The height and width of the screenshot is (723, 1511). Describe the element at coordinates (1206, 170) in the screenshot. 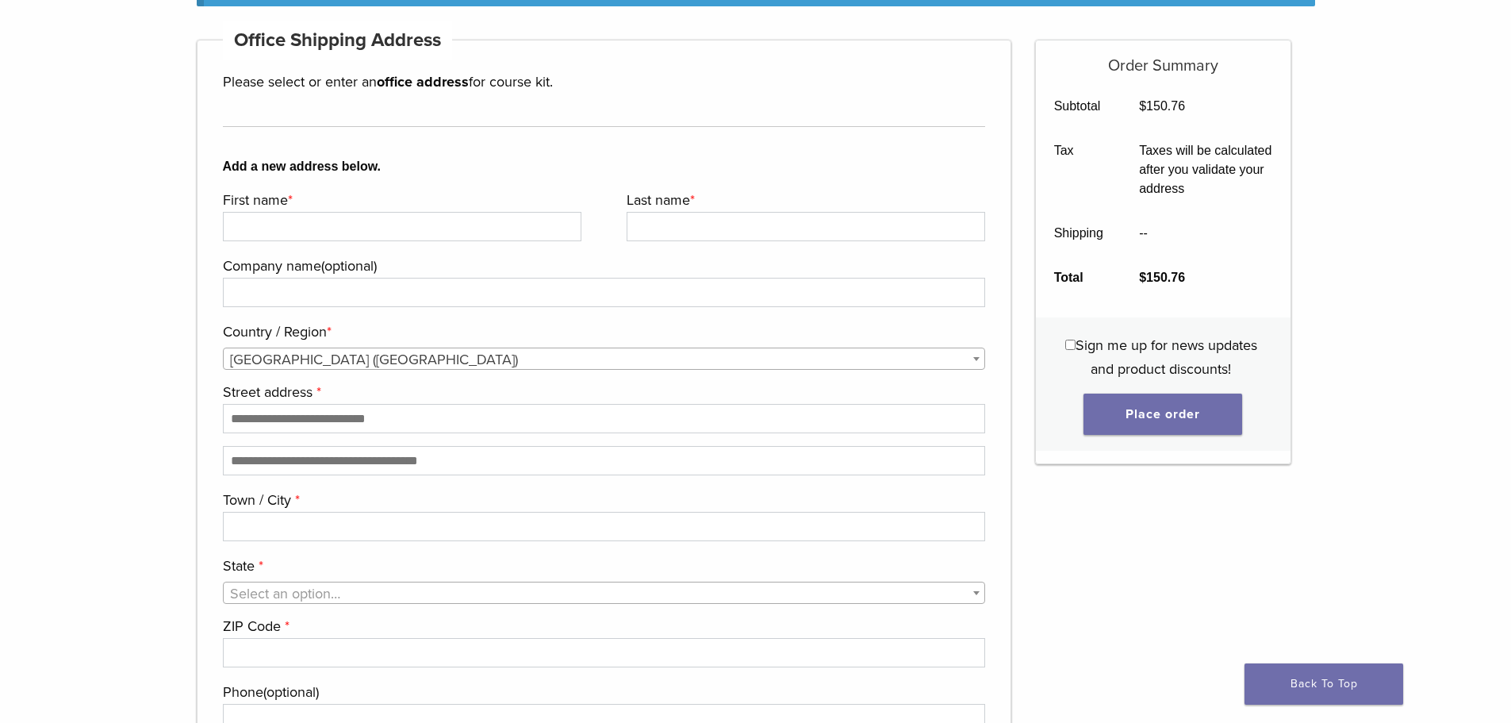

I see `td: Taxes will be calculated after you validate your address` at that location.